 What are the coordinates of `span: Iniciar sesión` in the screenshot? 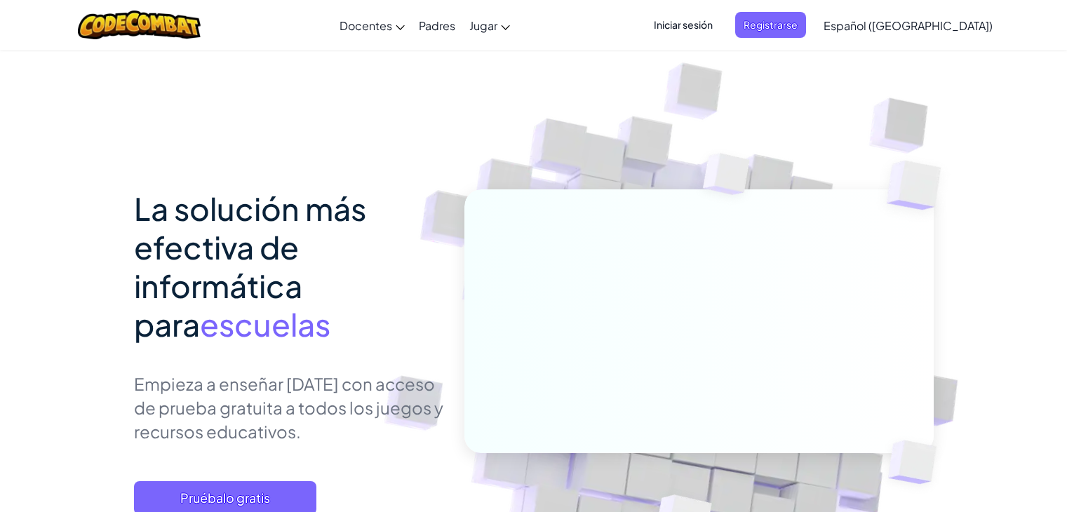 It's located at (683, 25).